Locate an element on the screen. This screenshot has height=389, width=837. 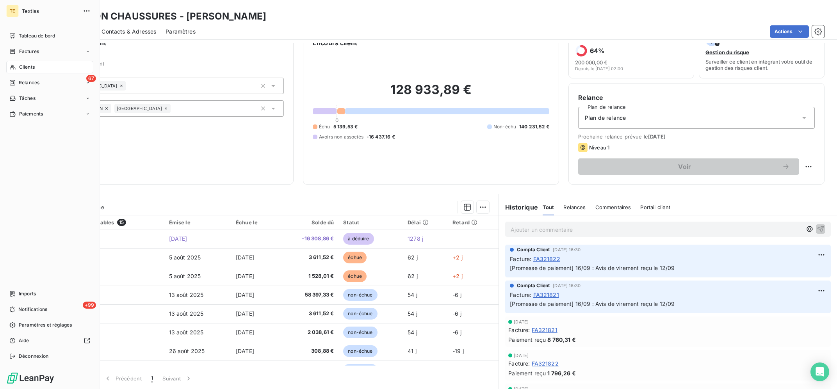
div: Statut is located at coordinates (370, 222).